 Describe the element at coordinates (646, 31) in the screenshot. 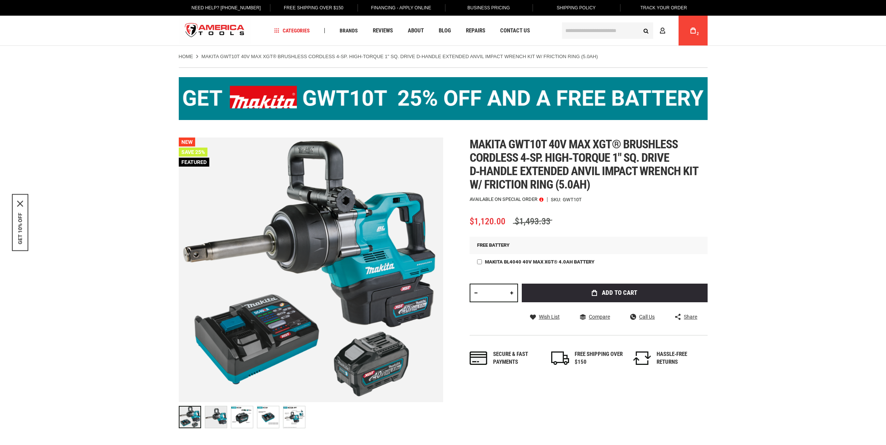

I see `button: Search` at that location.